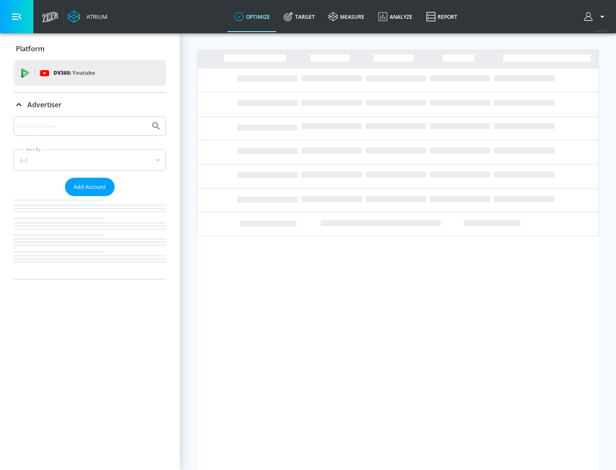 This screenshot has height=470, width=616. Describe the element at coordinates (33, 149) in the screenshot. I see `label: Sort By` at that location.